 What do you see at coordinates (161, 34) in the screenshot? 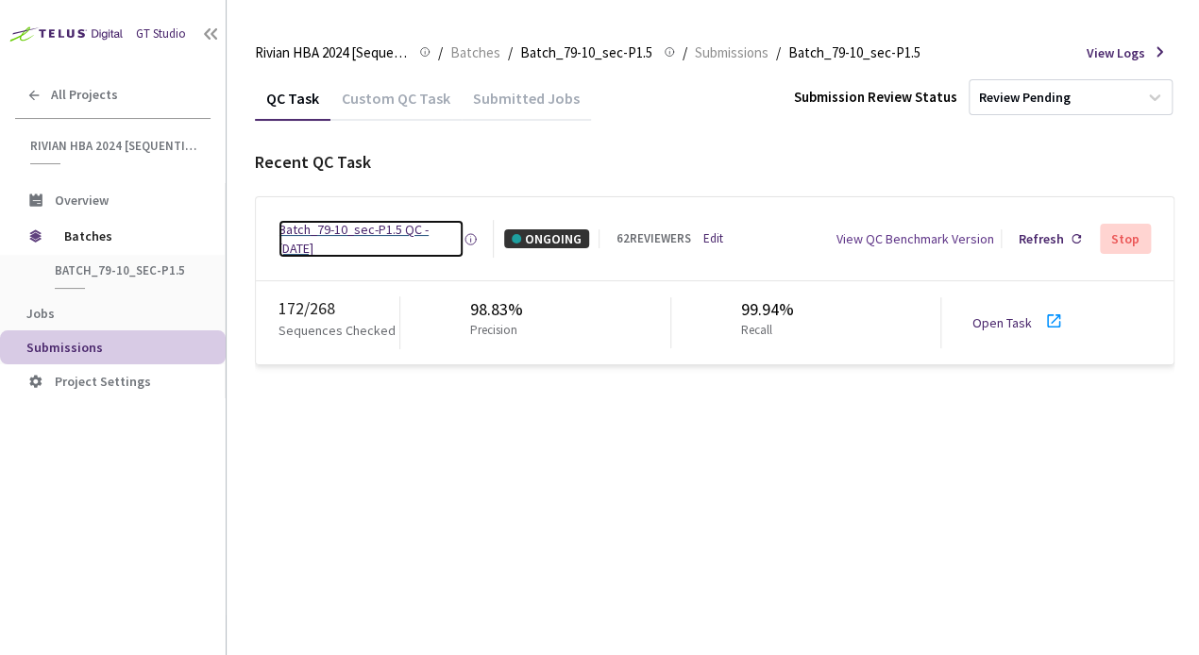
I see `div: GT Studio` at bounding box center [161, 34].